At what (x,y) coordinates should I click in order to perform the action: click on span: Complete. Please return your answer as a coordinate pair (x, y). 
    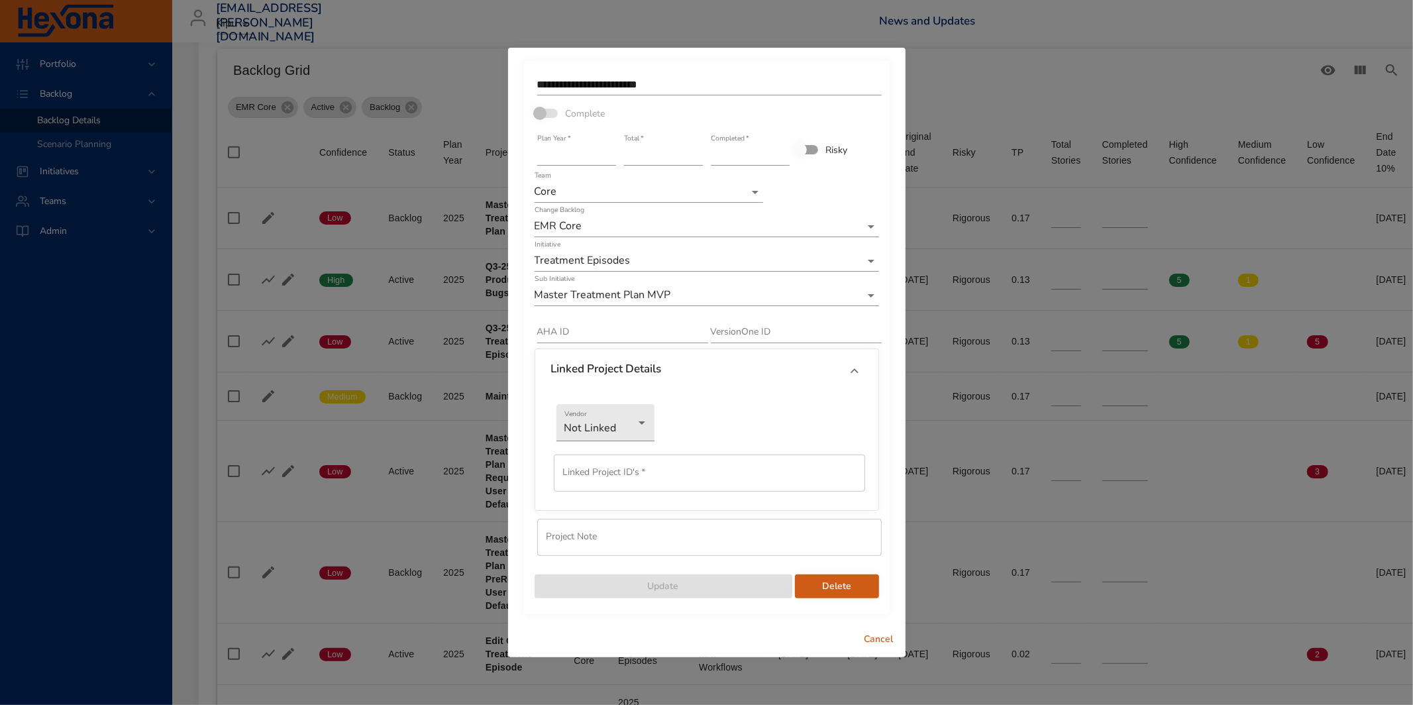
    Looking at the image, I should click on (586, 113).